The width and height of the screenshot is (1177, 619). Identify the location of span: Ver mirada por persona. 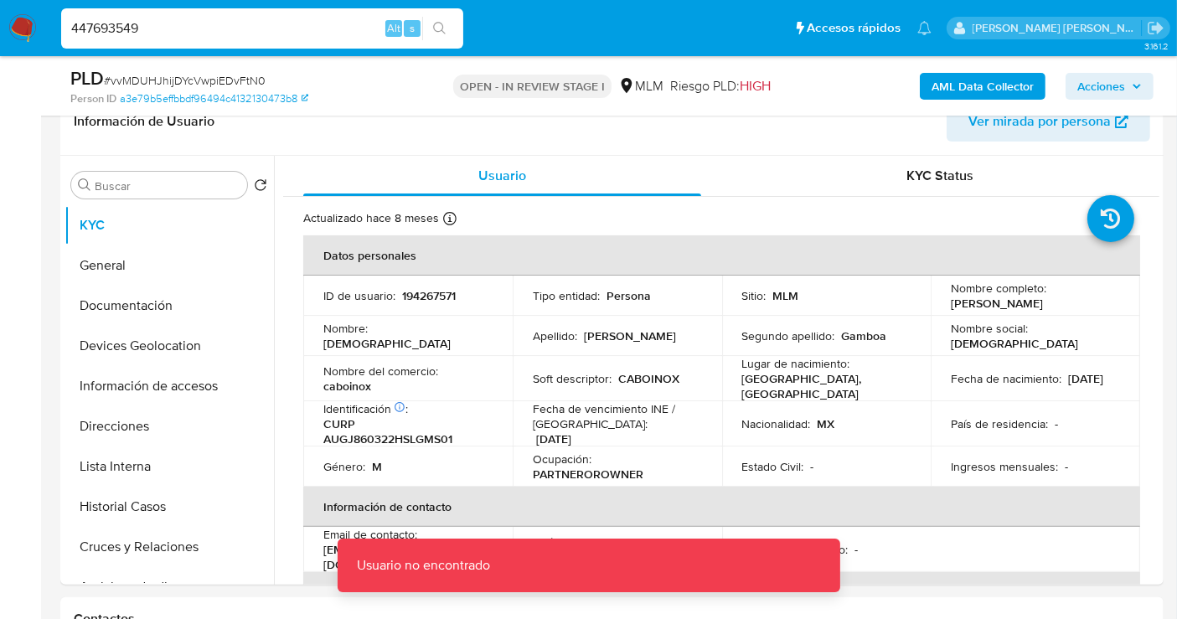
(1040, 122).